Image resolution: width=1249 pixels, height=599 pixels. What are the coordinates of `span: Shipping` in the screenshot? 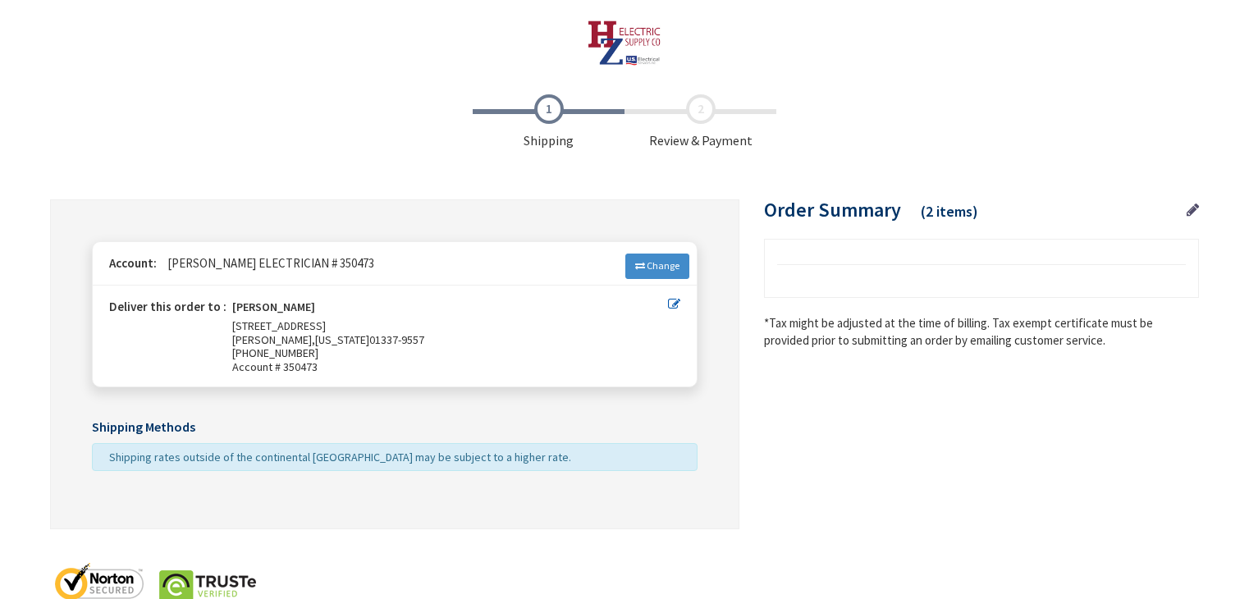 It's located at (548, 122).